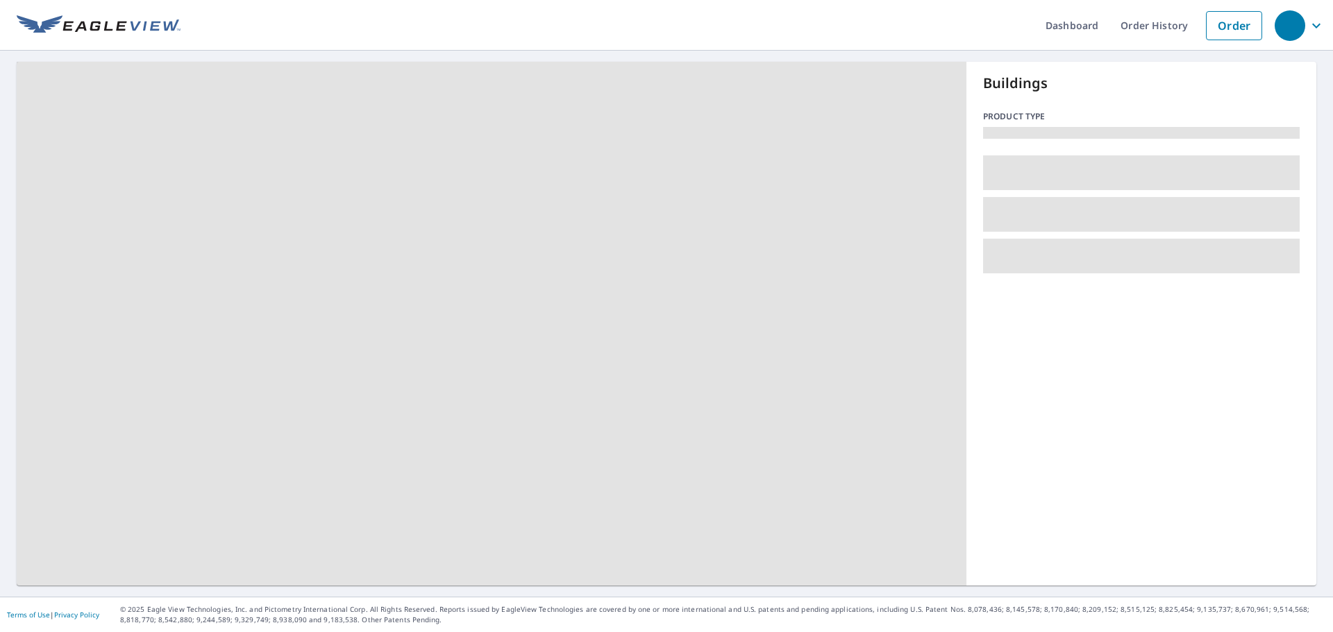 The width and height of the screenshot is (1333, 632). Describe the element at coordinates (1141, 83) in the screenshot. I see `p: Buildings` at that location.